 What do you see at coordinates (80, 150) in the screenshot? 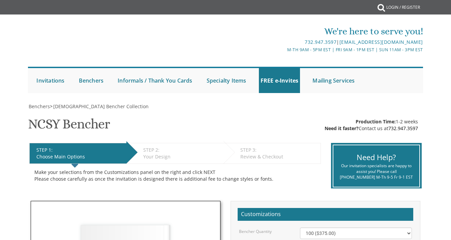
I see `div: STEP 1:` at bounding box center [80, 150].